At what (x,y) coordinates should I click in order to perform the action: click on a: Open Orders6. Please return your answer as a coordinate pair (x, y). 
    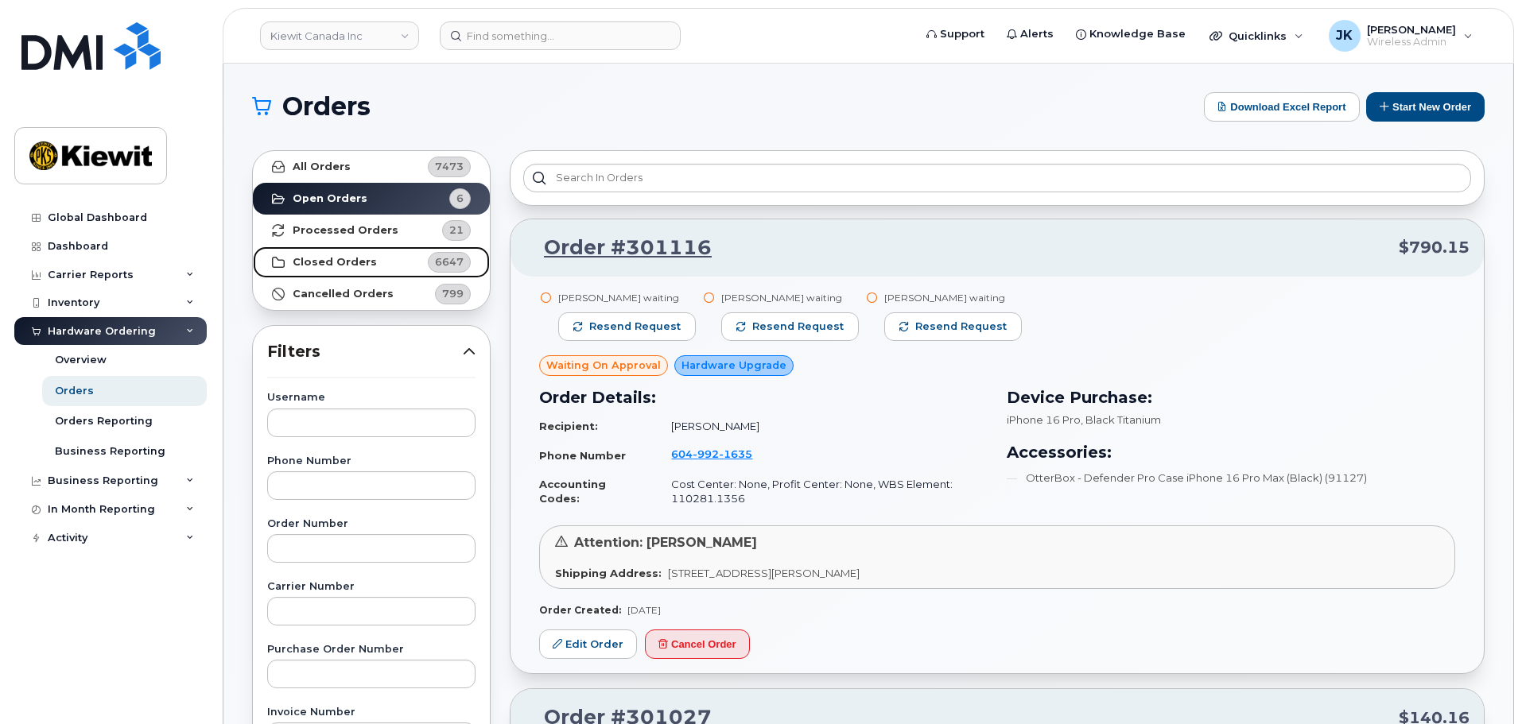
    Looking at the image, I should click on (371, 199).